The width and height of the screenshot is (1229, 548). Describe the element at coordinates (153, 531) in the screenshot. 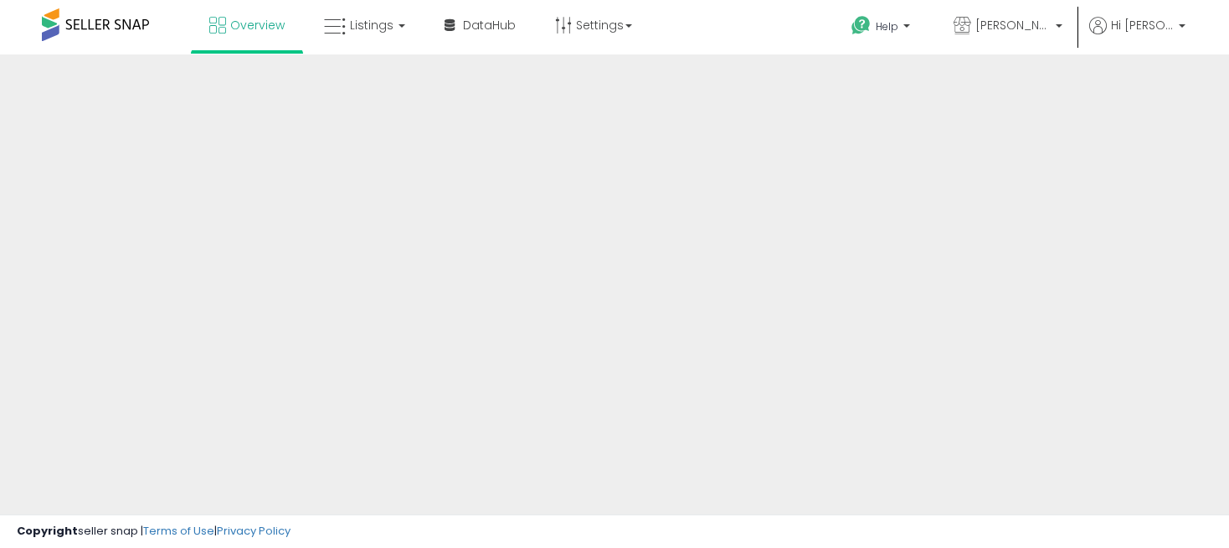

I see `div: seller snap | |` at that location.